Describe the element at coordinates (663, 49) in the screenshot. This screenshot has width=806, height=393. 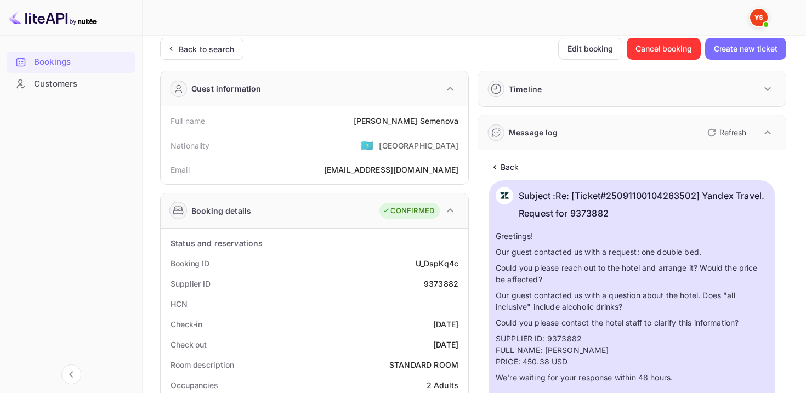
I see `button: Cancel booking` at that location.